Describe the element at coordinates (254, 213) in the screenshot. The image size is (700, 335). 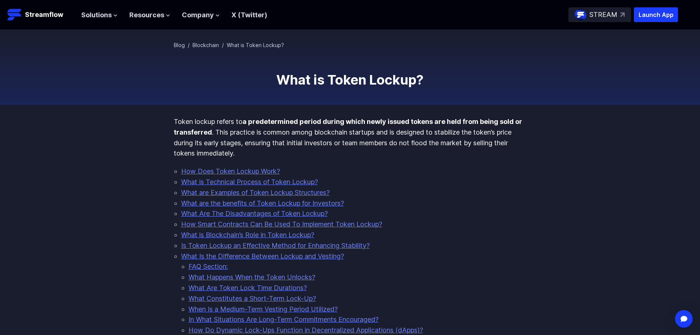
I see `a: What Are The Disadvantages of Token Lockup?` at that location.